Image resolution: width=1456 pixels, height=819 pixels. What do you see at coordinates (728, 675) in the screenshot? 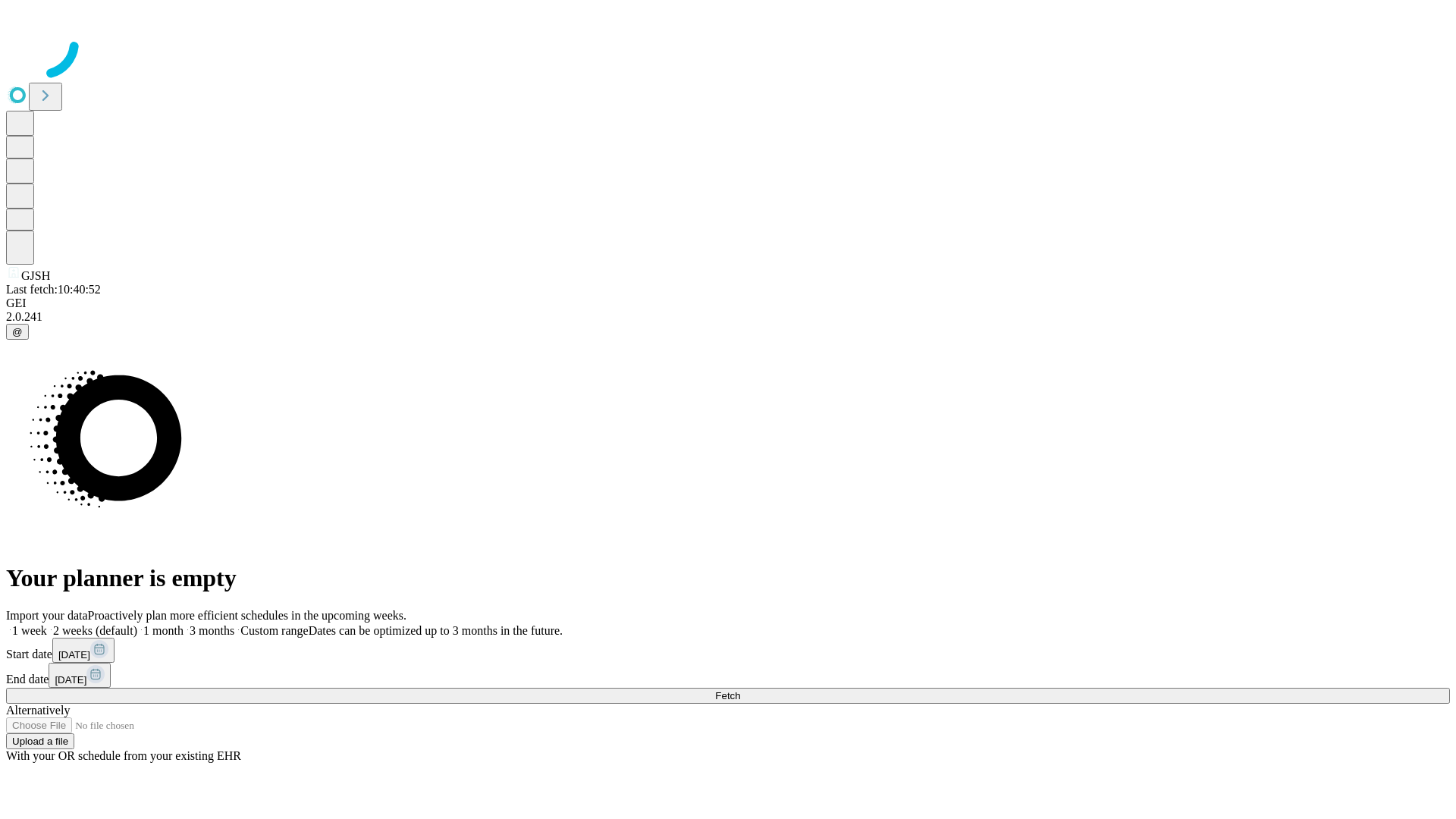
I see `div: End date` at bounding box center [728, 675].